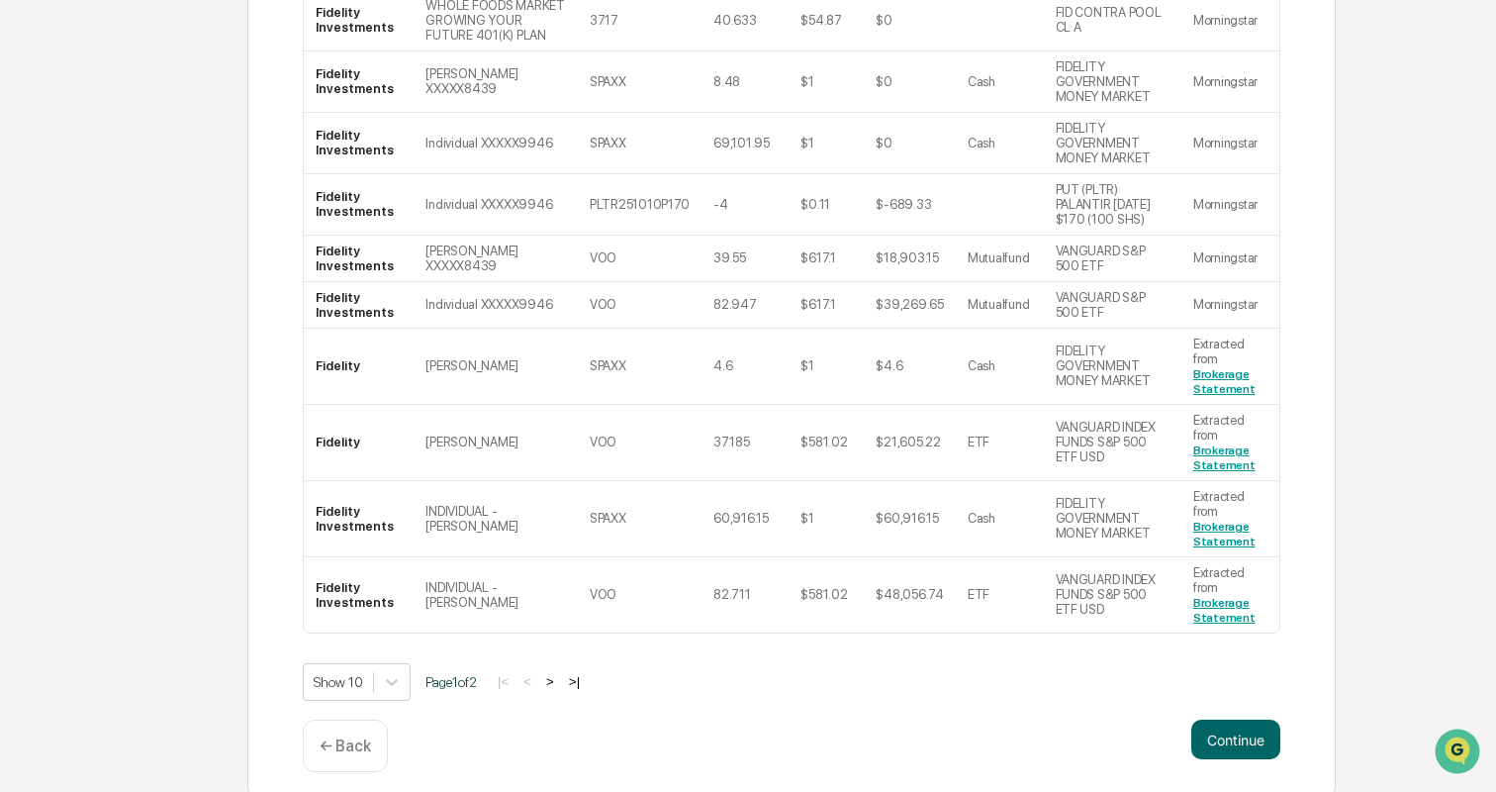 The height and width of the screenshot is (792, 1496). I want to click on span: 59 seconds ago, so click(222, 277).